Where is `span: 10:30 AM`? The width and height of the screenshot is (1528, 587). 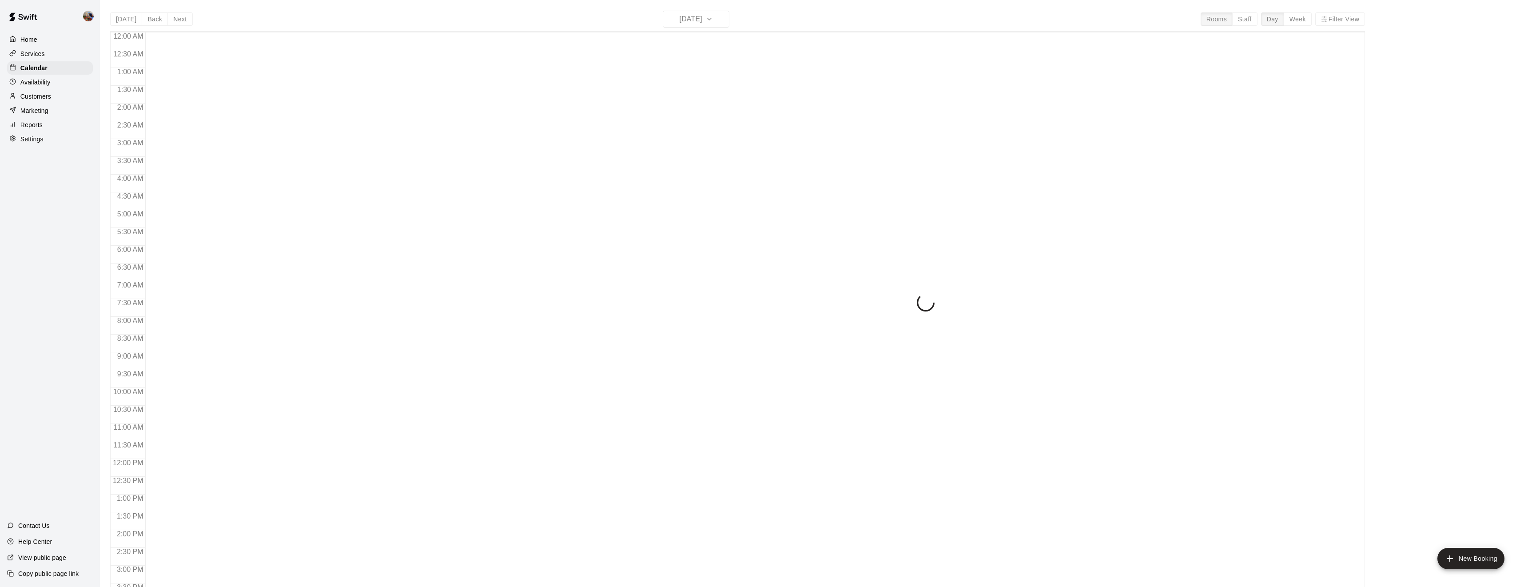 span: 10:30 AM is located at coordinates (128, 409).